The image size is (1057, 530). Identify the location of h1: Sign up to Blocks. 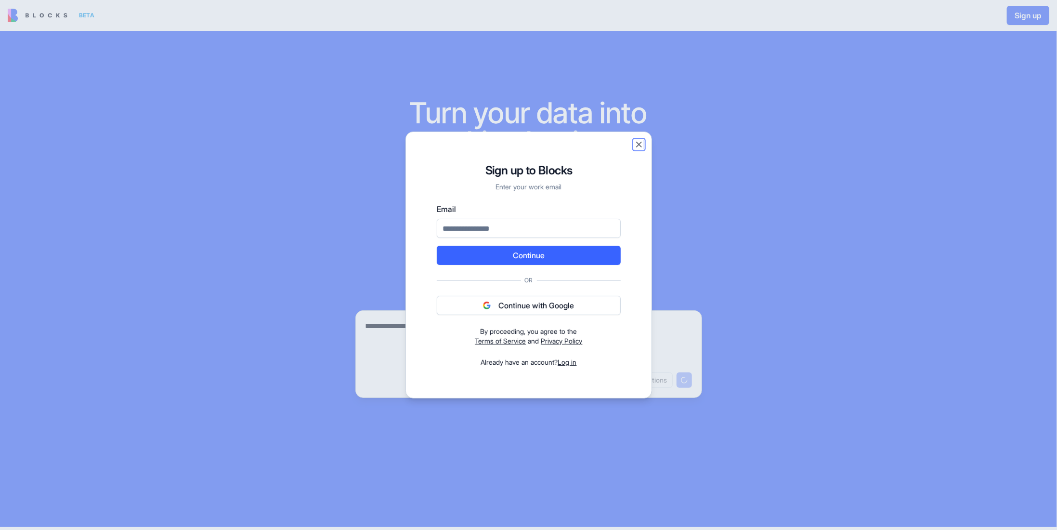
(529, 170).